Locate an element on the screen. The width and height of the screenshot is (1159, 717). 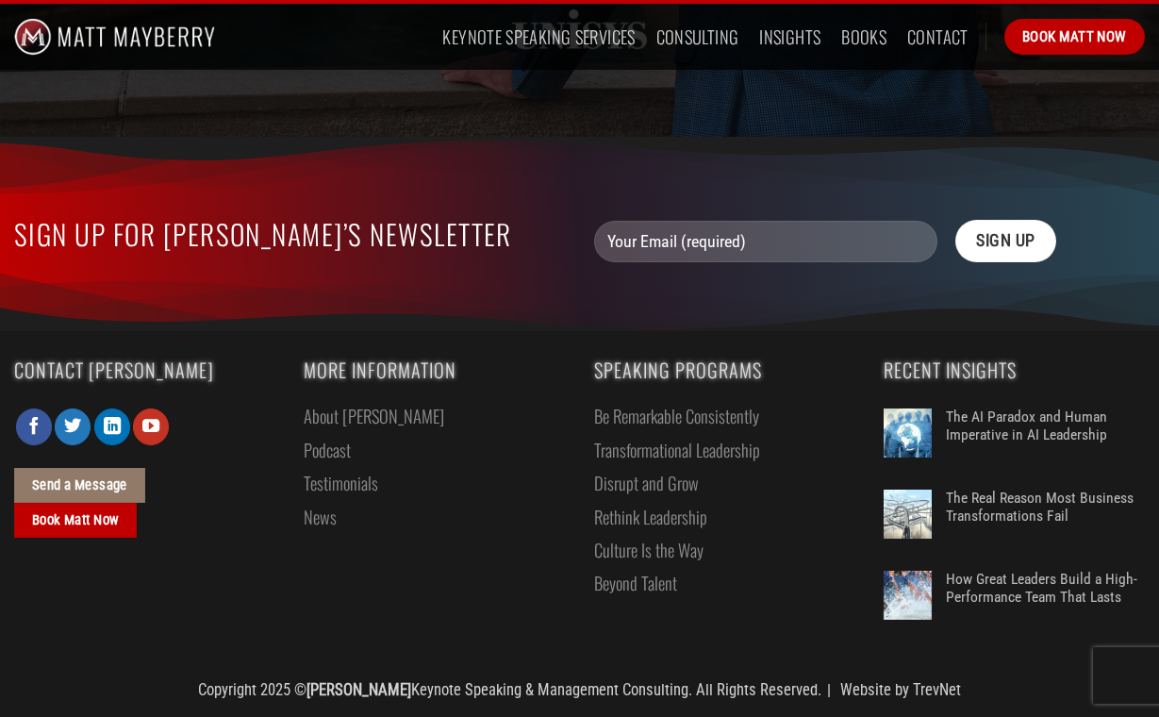
a: Testimonials is located at coordinates (341, 482).